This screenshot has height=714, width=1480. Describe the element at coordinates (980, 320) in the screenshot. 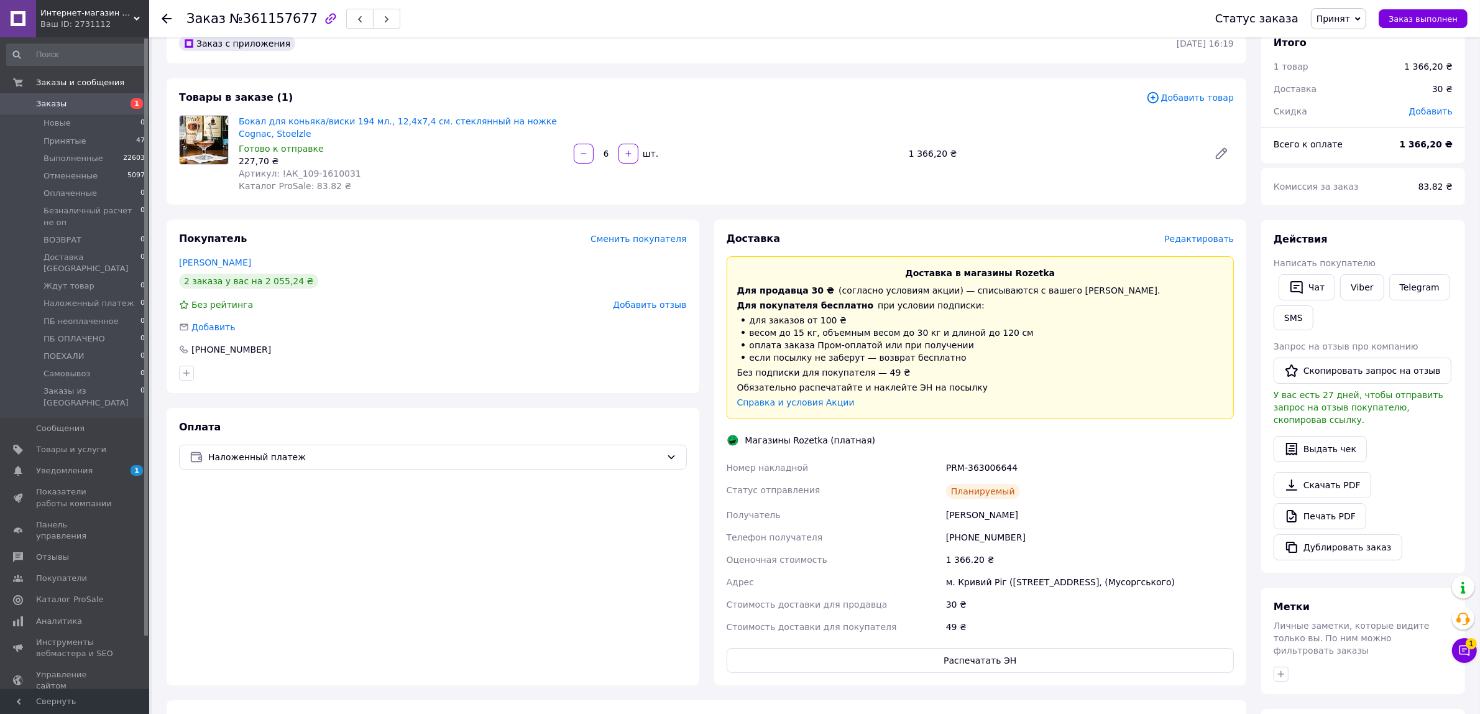

I see `li: для заказов от 100 ₴` at that location.